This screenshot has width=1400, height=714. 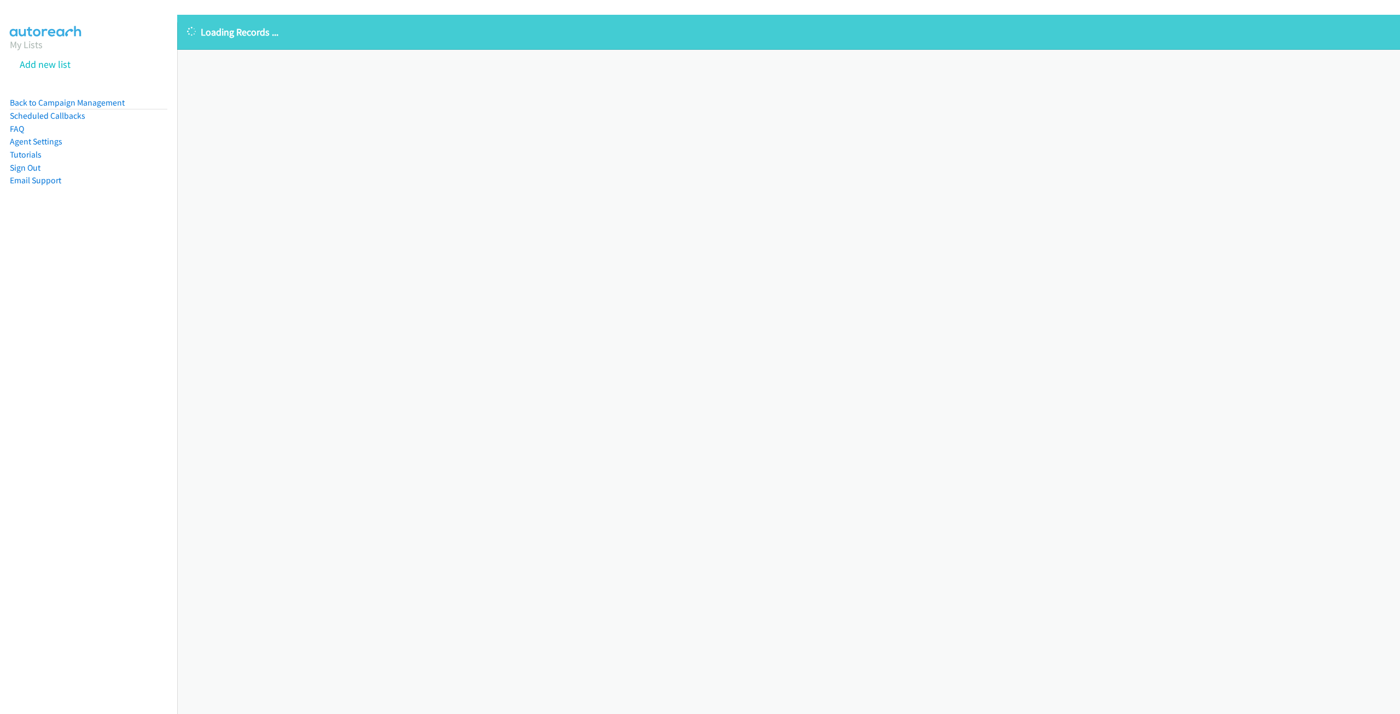 I want to click on a: Agent Settings, so click(x=36, y=141).